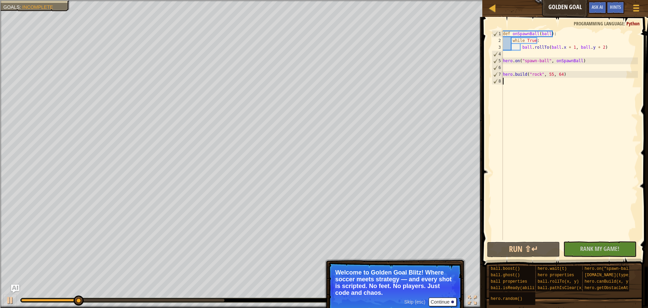 This screenshot has width=648, height=308. Describe the element at coordinates (552, 268) in the screenshot. I see `span: hero.wait(t)` at that location.